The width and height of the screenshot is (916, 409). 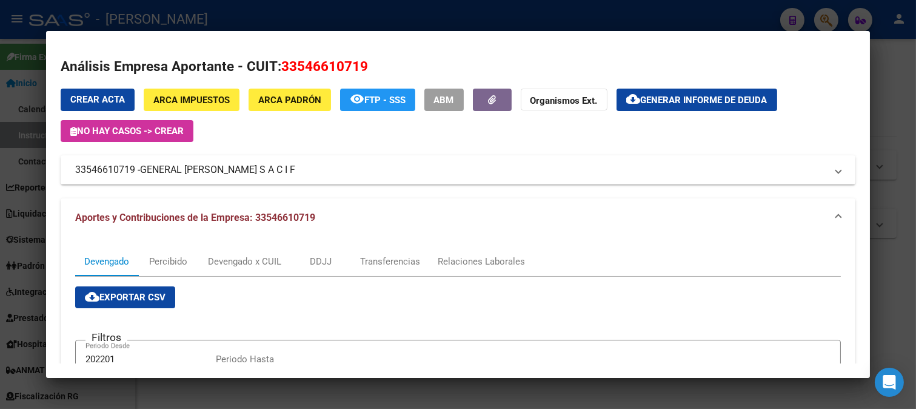 What do you see at coordinates (125, 297) in the screenshot?
I see `span: Exportar CSV` at bounding box center [125, 297].